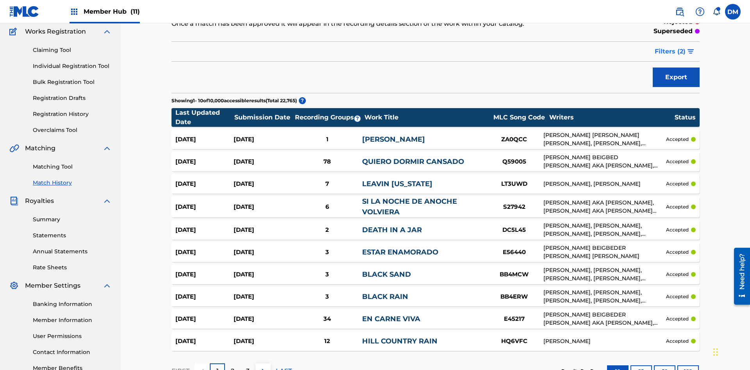 The height and width of the screenshot is (370, 750). Describe the element at coordinates (514, 297) in the screenshot. I see `div: BB4ERW` at that location.